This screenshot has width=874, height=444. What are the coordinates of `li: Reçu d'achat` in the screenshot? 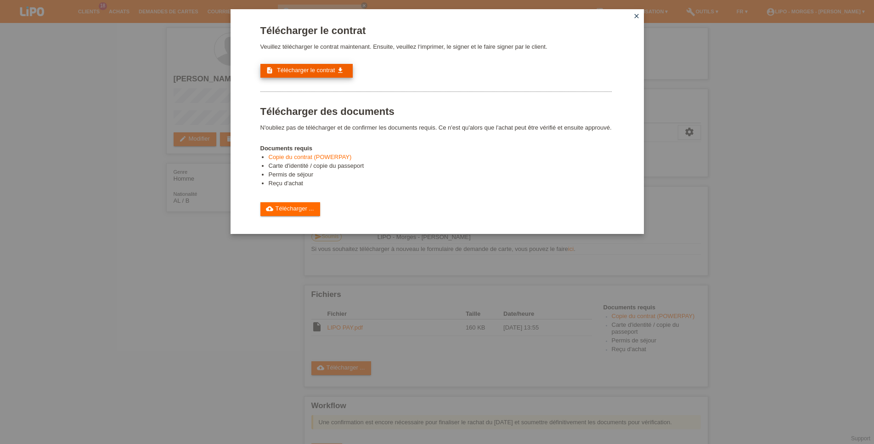 It's located at (440, 184).